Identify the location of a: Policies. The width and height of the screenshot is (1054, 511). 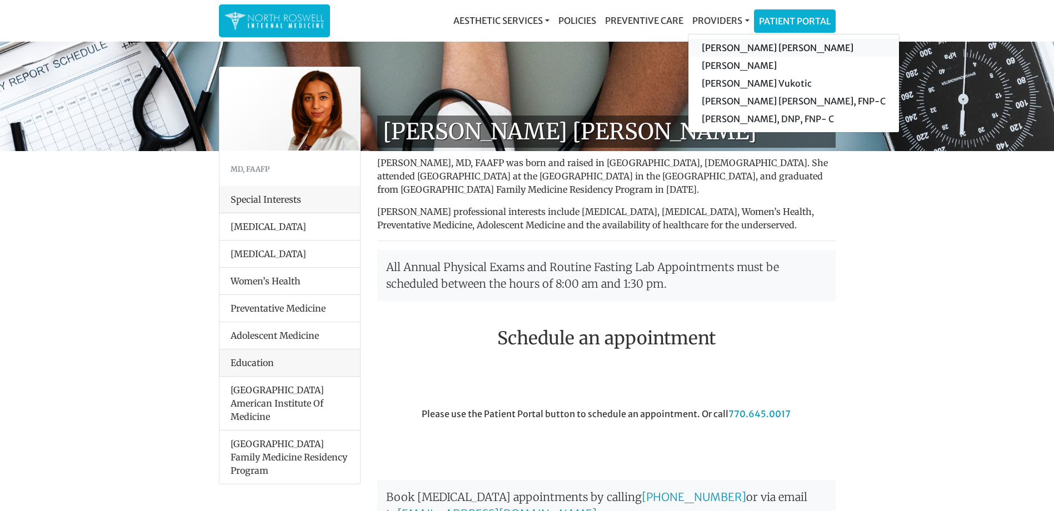
(577, 21).